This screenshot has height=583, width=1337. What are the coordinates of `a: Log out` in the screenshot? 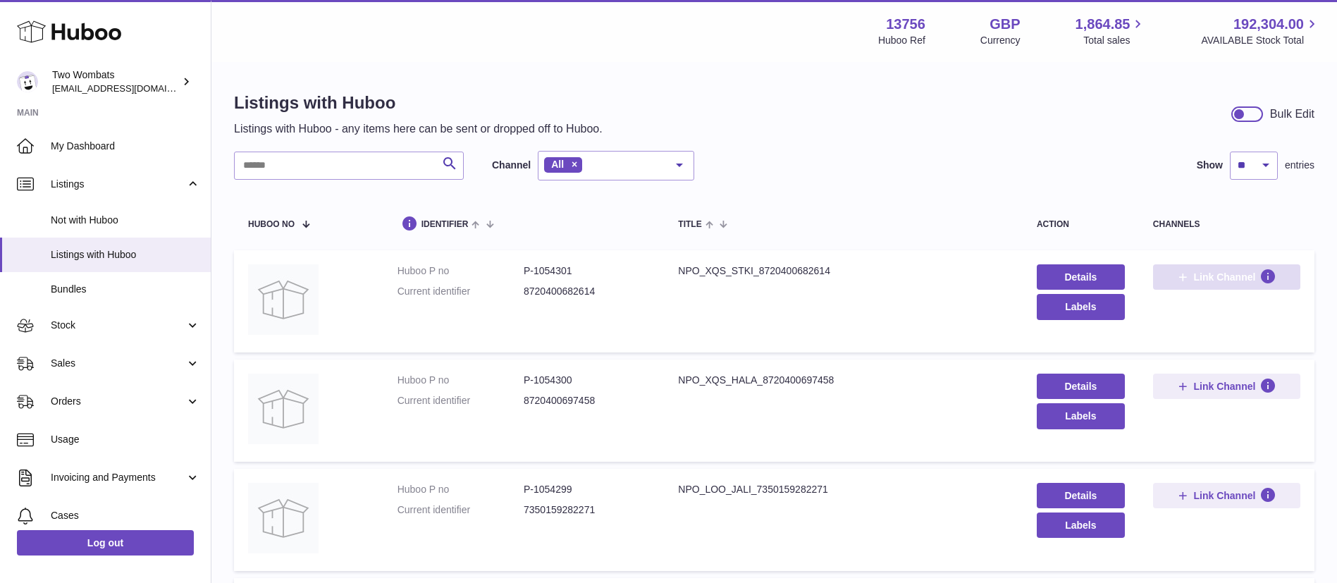 It's located at (105, 543).